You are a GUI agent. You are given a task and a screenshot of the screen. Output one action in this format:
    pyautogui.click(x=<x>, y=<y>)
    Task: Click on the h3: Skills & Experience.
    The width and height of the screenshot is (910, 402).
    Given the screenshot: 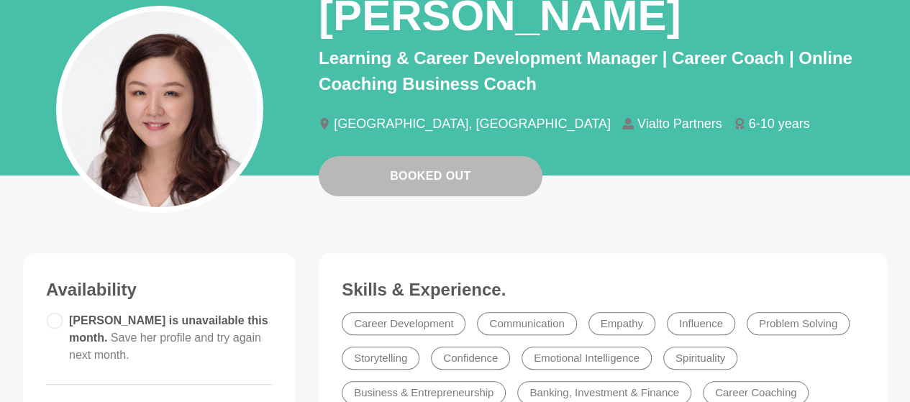 What is the action you would take?
    pyautogui.click(x=603, y=290)
    